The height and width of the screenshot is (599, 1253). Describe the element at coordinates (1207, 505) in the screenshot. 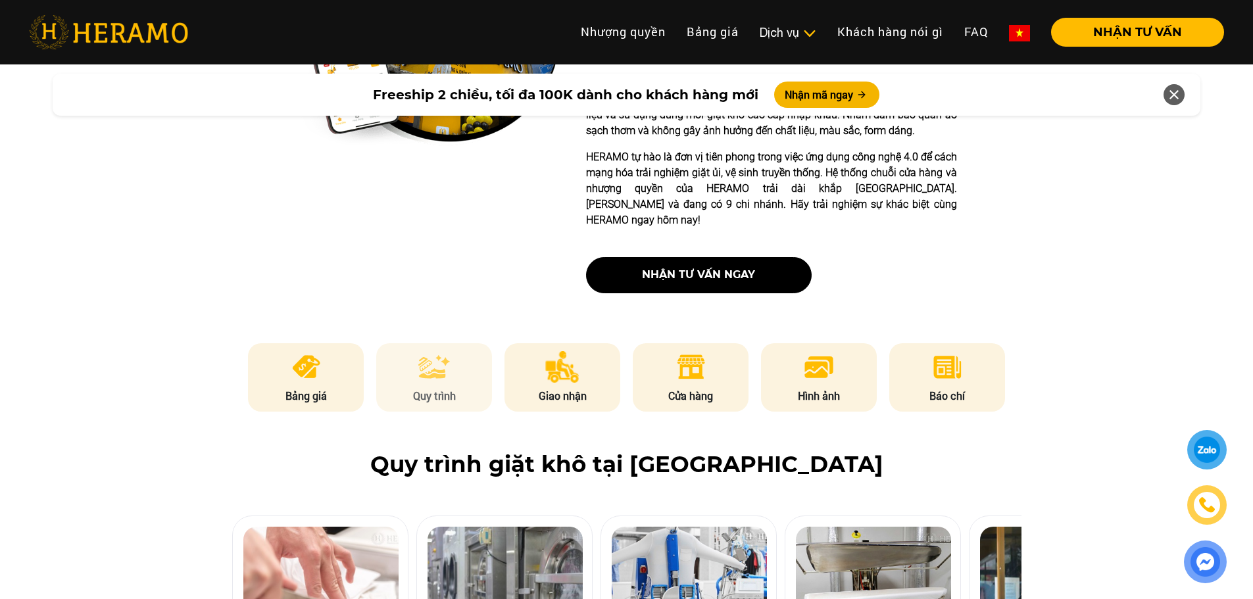

I see `a: phone-icon` at that location.